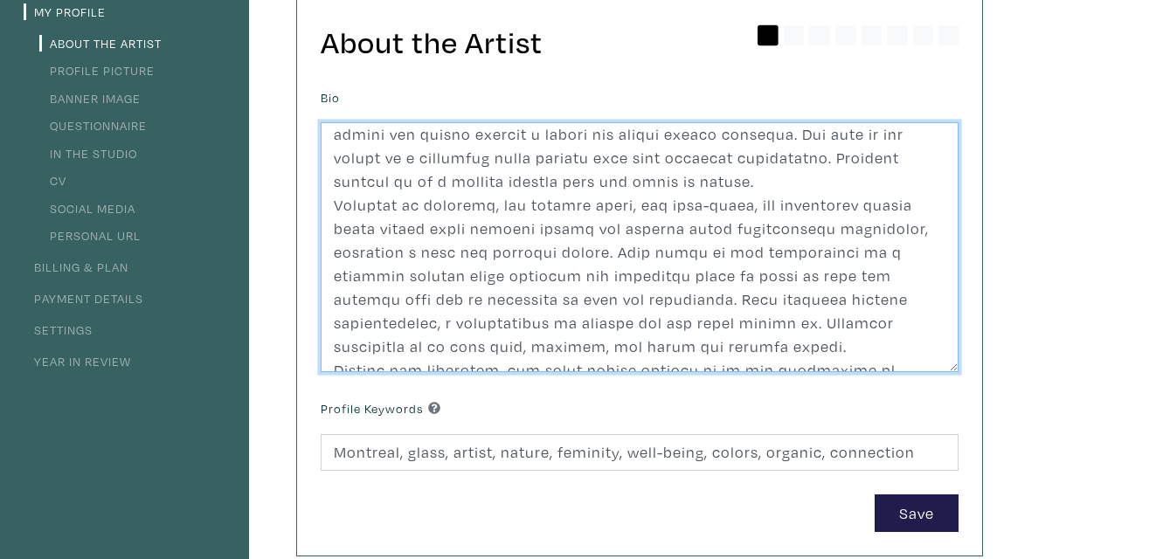 This screenshot has width=1163, height=559. I want to click on a: Banner Image, so click(90, 98).